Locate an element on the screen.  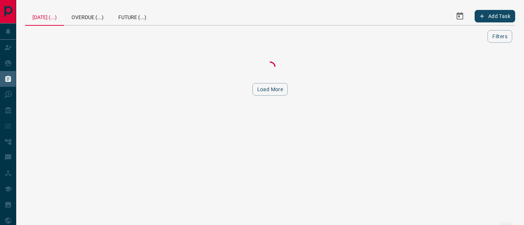
button: Add Task is located at coordinates (494, 16).